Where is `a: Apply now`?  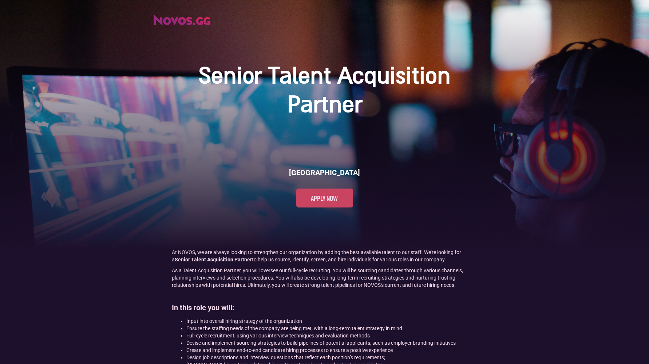 a: Apply now is located at coordinates (325, 198).